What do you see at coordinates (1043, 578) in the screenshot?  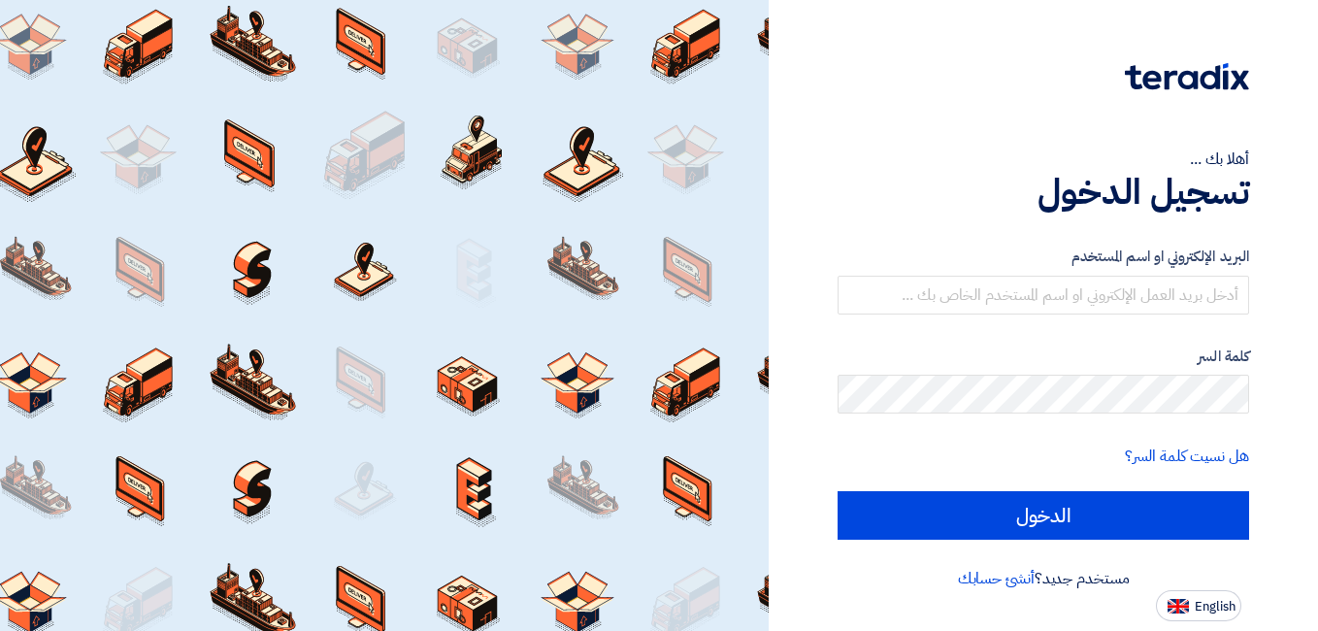 I see `div: مستخدم جديد؟` at bounding box center [1043, 578].